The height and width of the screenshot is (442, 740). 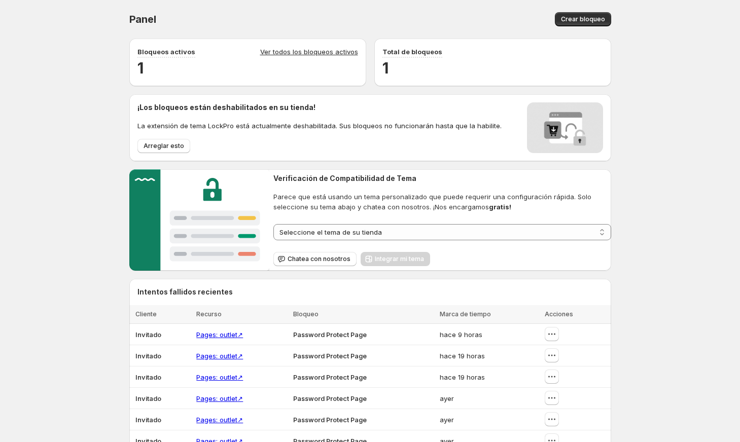 I want to click on span: Parece que está usando un tema personalizado que puede requerir una configuración rápida. Solo se..., so click(x=442, y=202).